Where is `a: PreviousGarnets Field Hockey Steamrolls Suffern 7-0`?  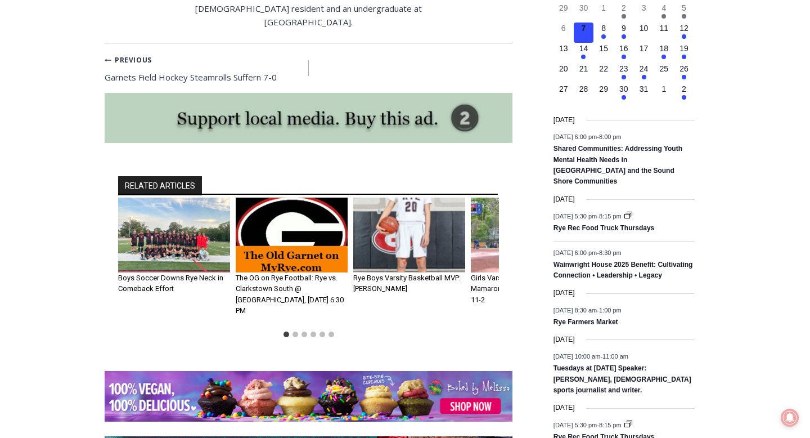 a: PreviousGarnets Field Hockey Steamrolls Suffern 7-0 is located at coordinates (206, 68).